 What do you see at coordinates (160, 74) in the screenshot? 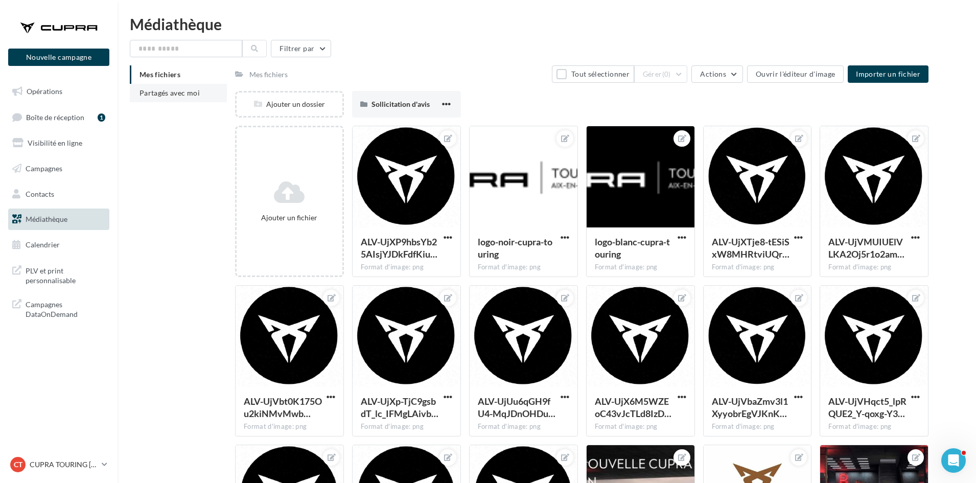
I see `span: Mes fichiers` at bounding box center [160, 74].